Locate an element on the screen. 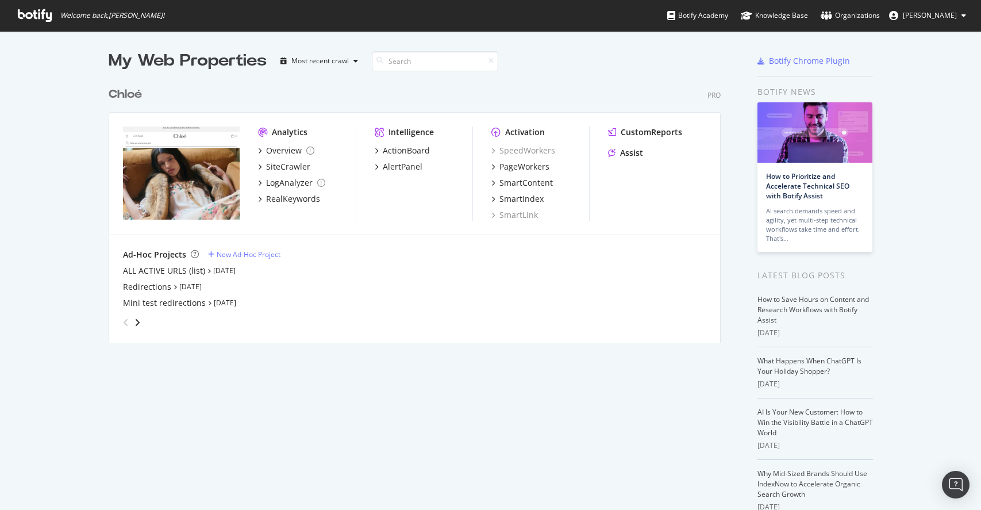  div: Redirections is located at coordinates (147, 287).